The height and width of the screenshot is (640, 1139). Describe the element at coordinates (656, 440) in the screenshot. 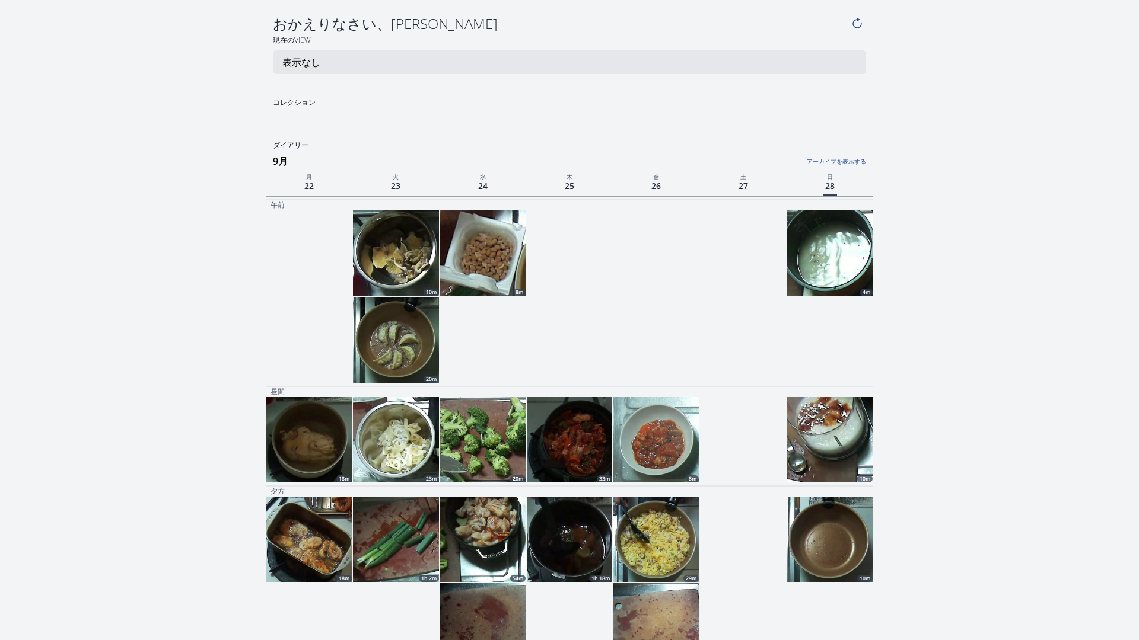

I see `img: 250926030331_thumb.jpeg` at that location.